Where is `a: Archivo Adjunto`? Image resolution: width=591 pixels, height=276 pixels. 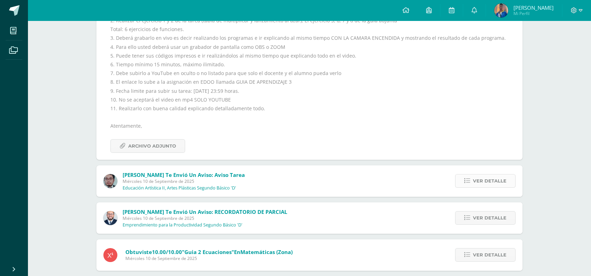
a: Archivo Adjunto is located at coordinates (148, 146).